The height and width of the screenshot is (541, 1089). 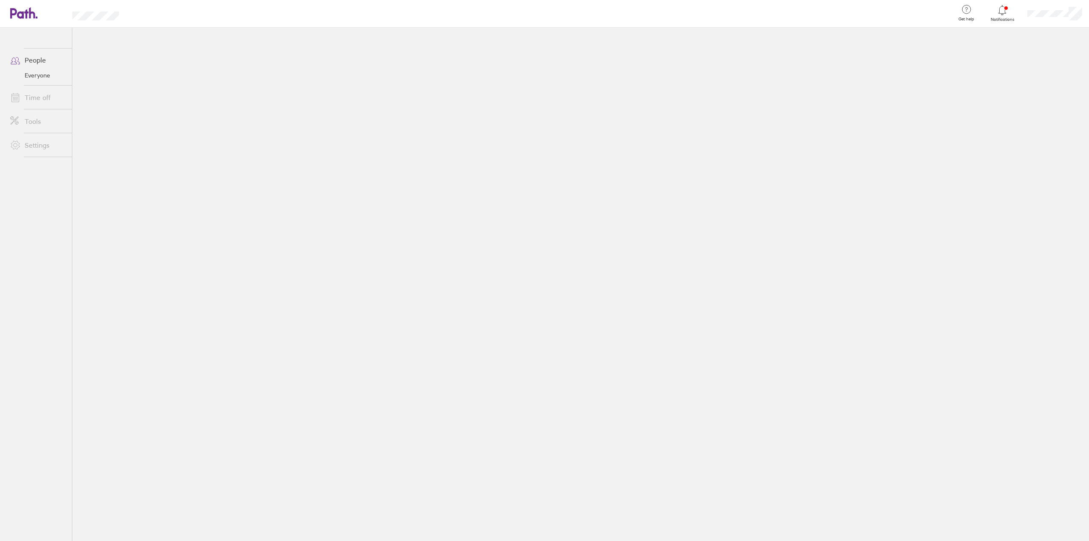 What do you see at coordinates (37, 121) in the screenshot?
I see `a: Tools` at bounding box center [37, 121].